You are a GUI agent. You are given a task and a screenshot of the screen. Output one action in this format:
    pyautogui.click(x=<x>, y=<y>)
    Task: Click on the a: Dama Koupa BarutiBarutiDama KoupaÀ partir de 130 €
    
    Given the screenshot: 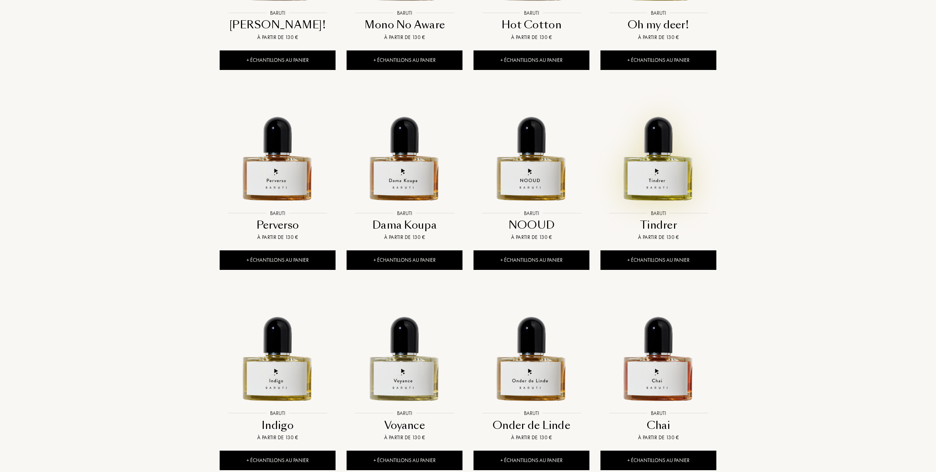 What is the action you would take?
    pyautogui.click(x=404, y=167)
    